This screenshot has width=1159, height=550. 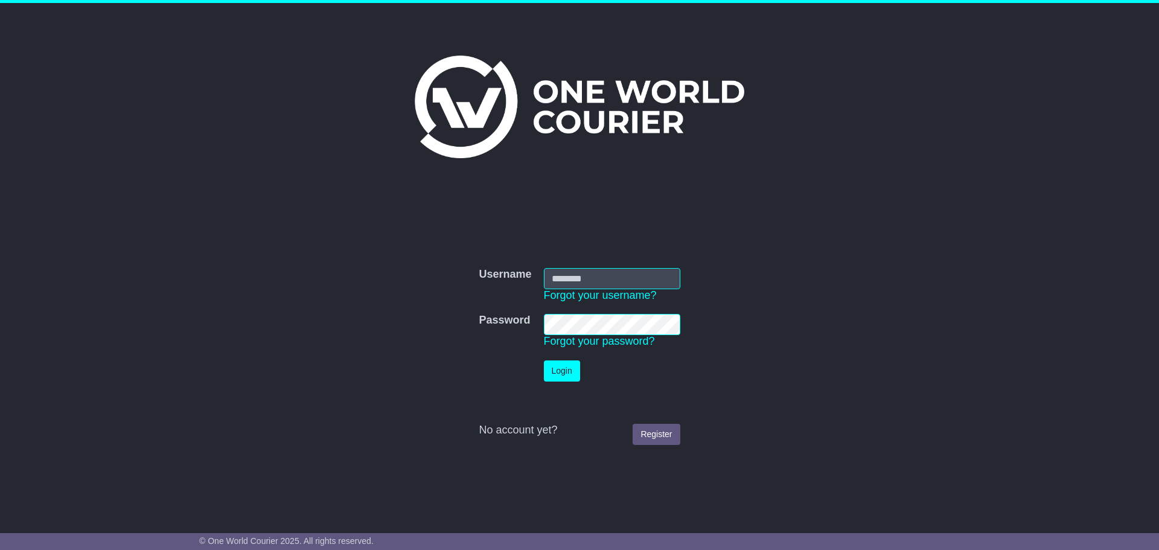 What do you see at coordinates (600, 341) in the screenshot?
I see `a: Forgot your password?` at bounding box center [600, 341].